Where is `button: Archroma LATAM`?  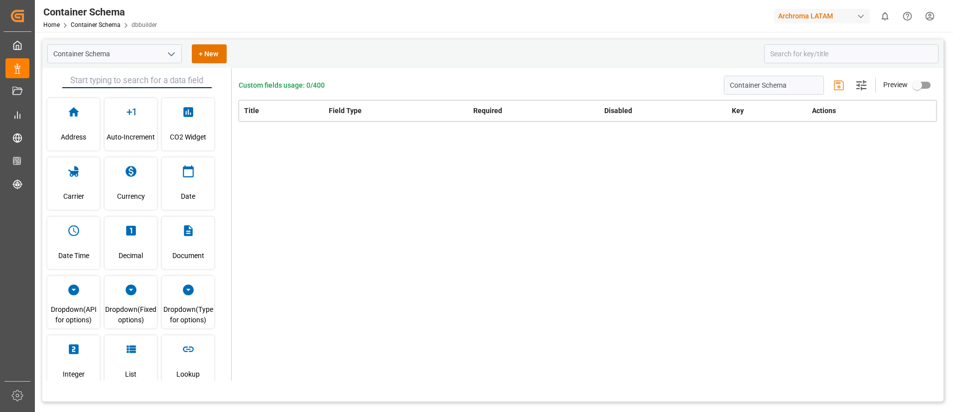
button: Archroma LATAM is located at coordinates (824, 16).